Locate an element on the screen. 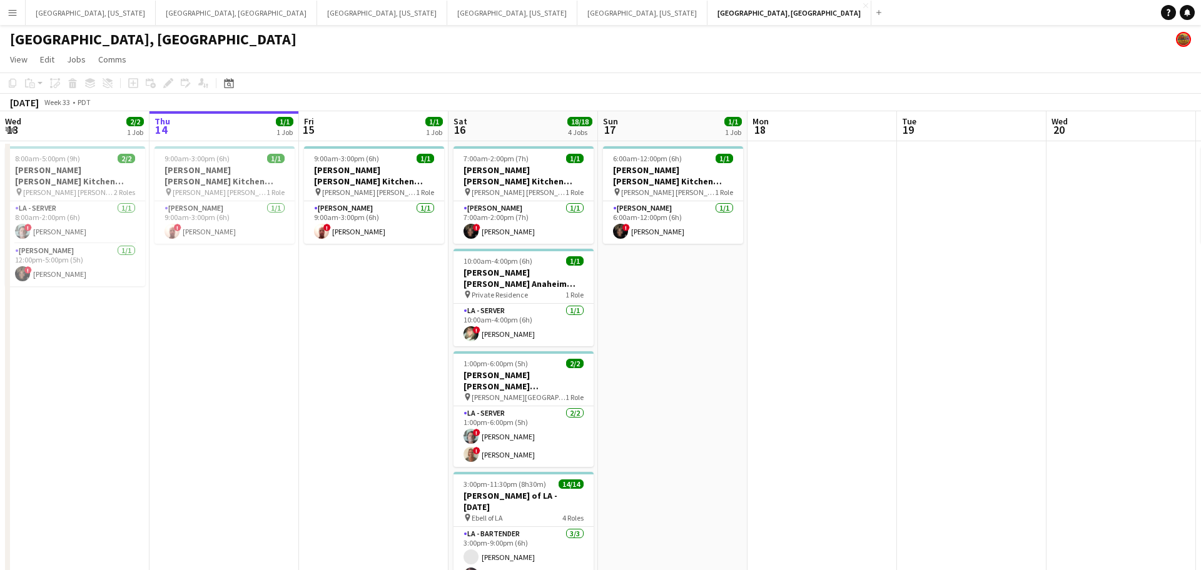  span: 2 Roles is located at coordinates (124, 192).